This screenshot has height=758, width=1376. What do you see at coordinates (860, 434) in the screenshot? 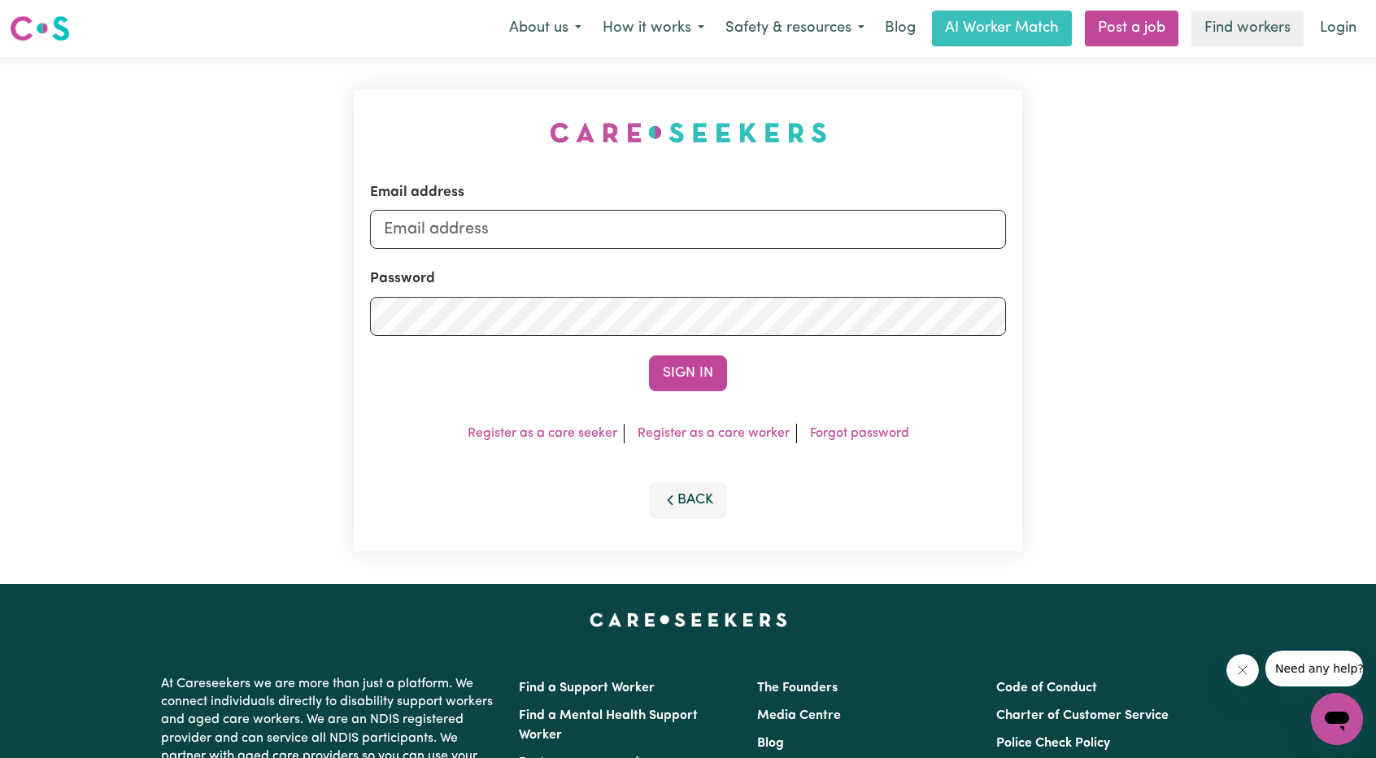
I see `a: Forgot password` at bounding box center [860, 434].